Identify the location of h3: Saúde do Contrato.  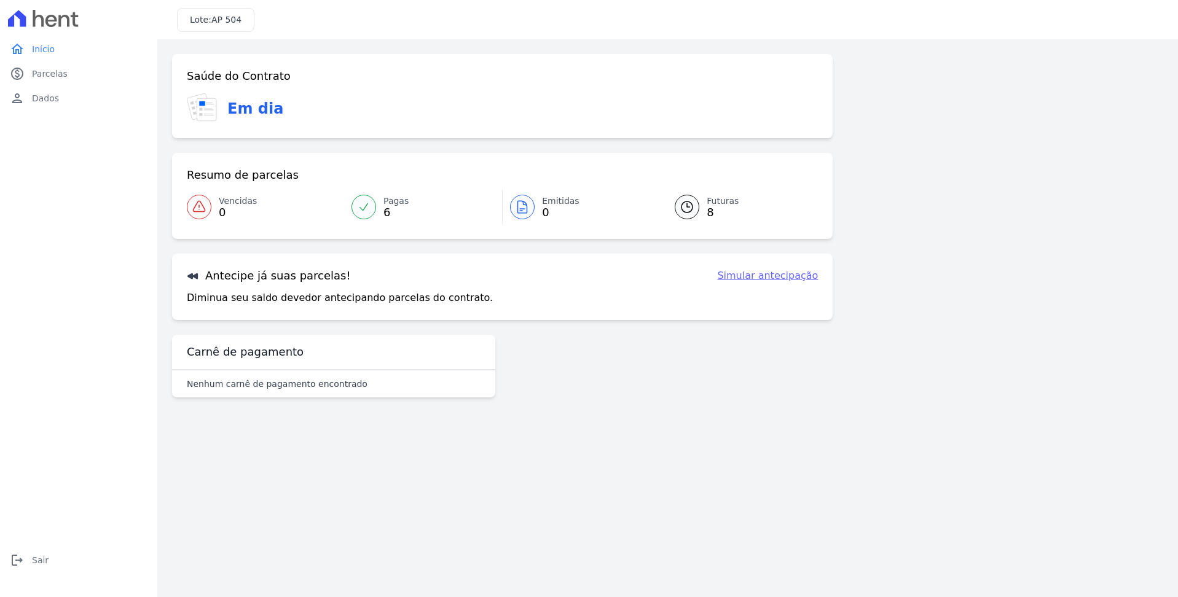
(238, 76).